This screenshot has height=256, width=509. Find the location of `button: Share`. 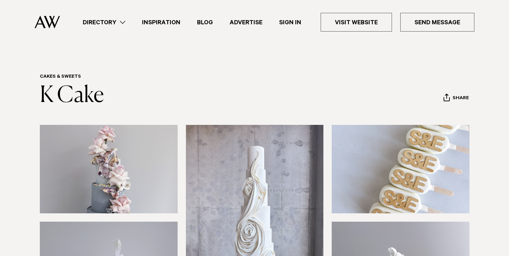

button: Share is located at coordinates (456, 98).